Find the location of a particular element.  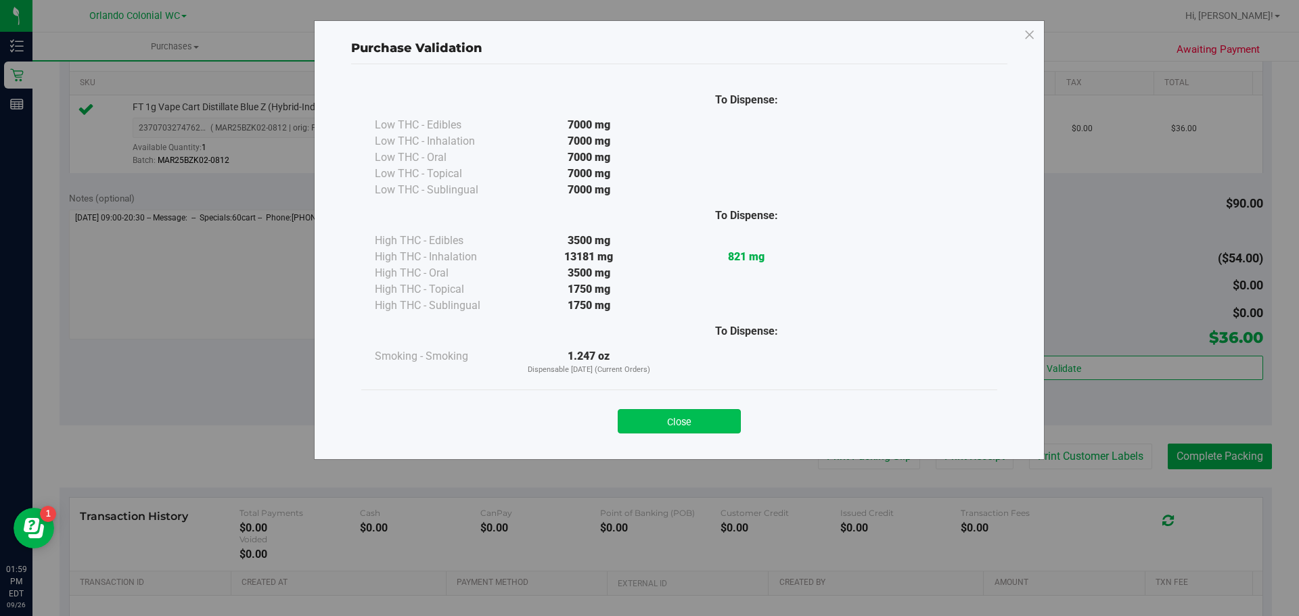

div: Low THC - Oral is located at coordinates (442, 158).